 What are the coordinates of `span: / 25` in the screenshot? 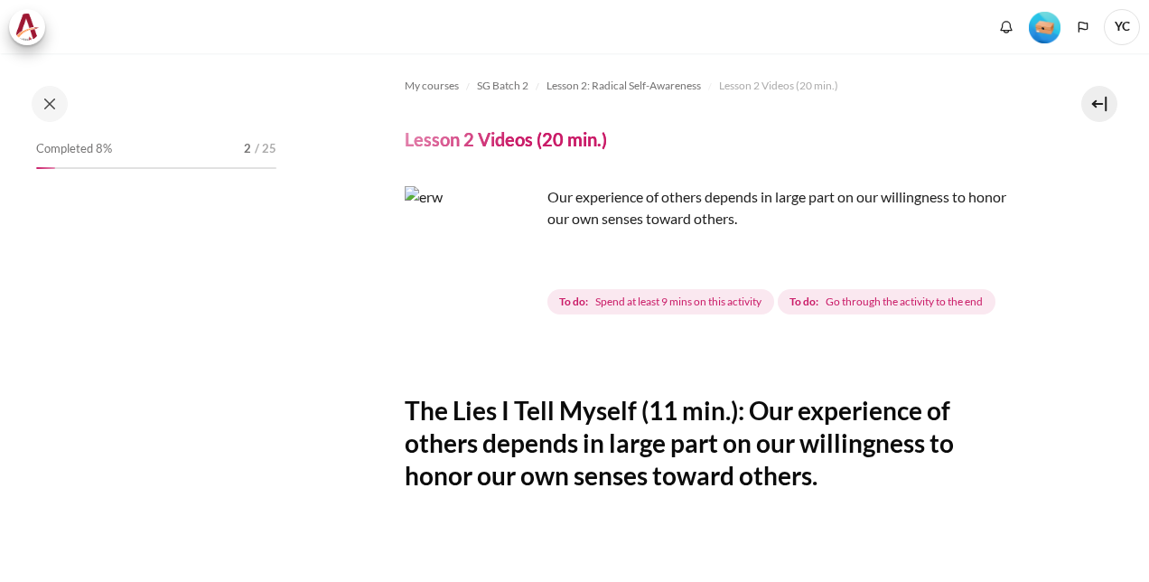 It's located at (266, 149).